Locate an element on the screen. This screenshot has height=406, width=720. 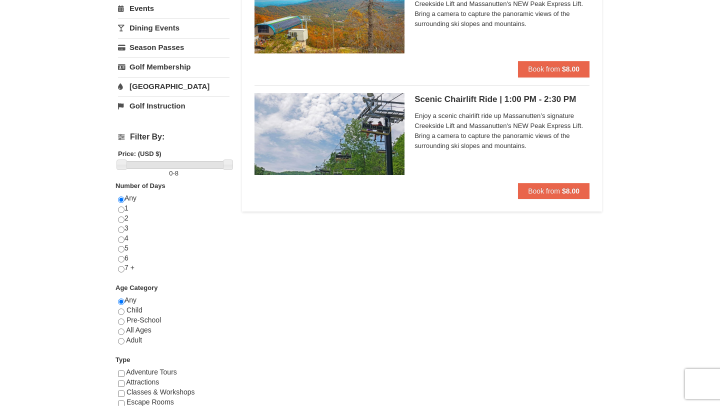
strong: Age Category is located at coordinates (137, 288).